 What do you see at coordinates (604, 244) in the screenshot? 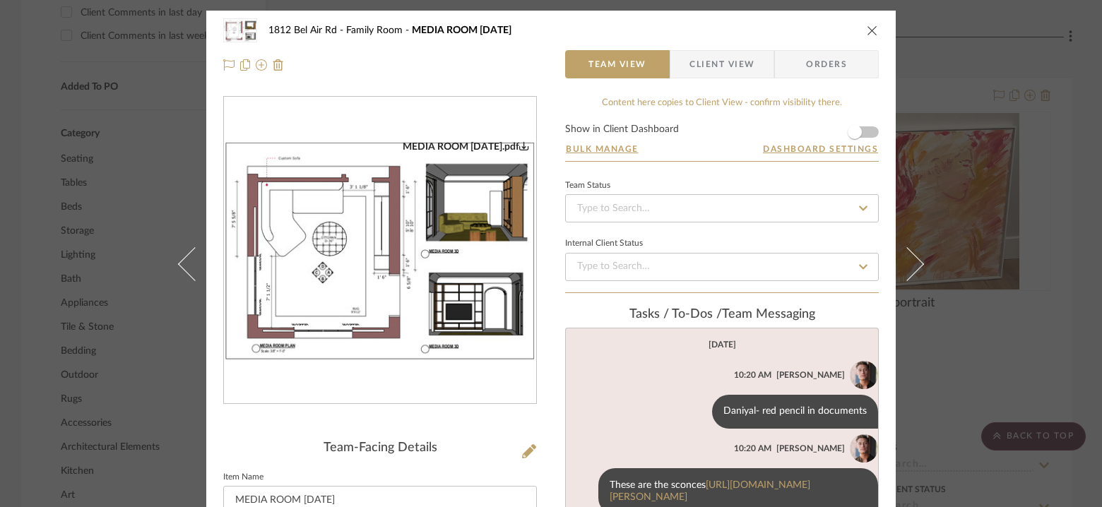
I see `div: Internal Client Status` at bounding box center [604, 244].